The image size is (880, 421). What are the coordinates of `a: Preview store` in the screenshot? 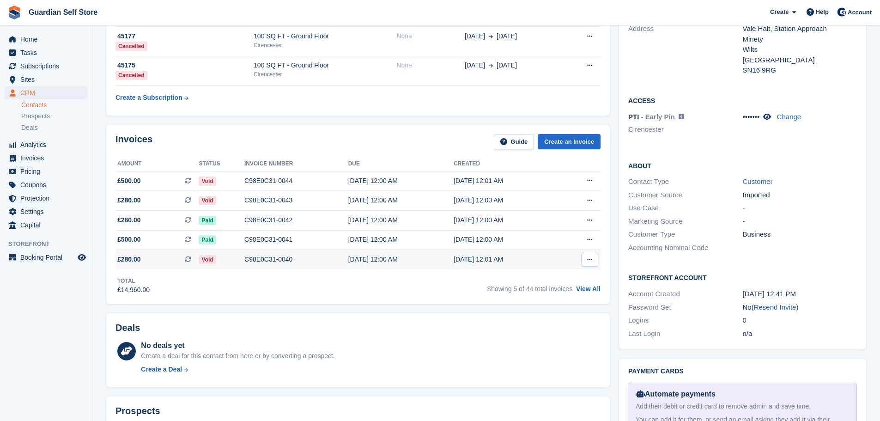 It's located at (82, 257).